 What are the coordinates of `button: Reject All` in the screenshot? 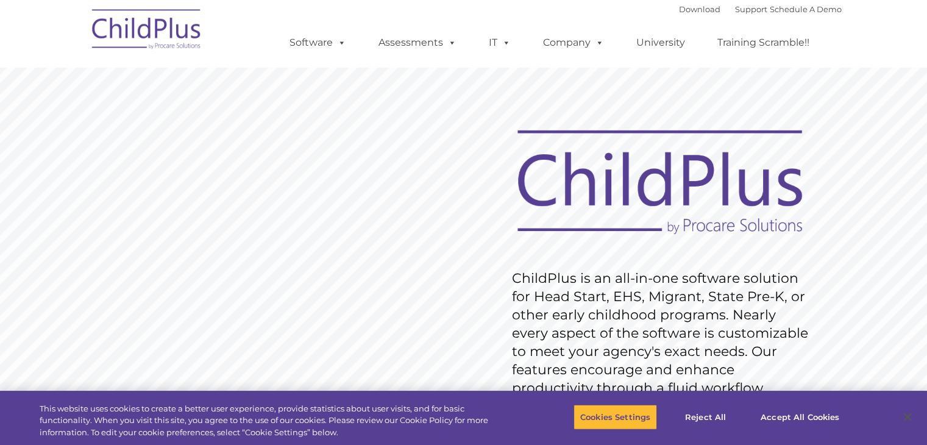 It's located at (705, 417).